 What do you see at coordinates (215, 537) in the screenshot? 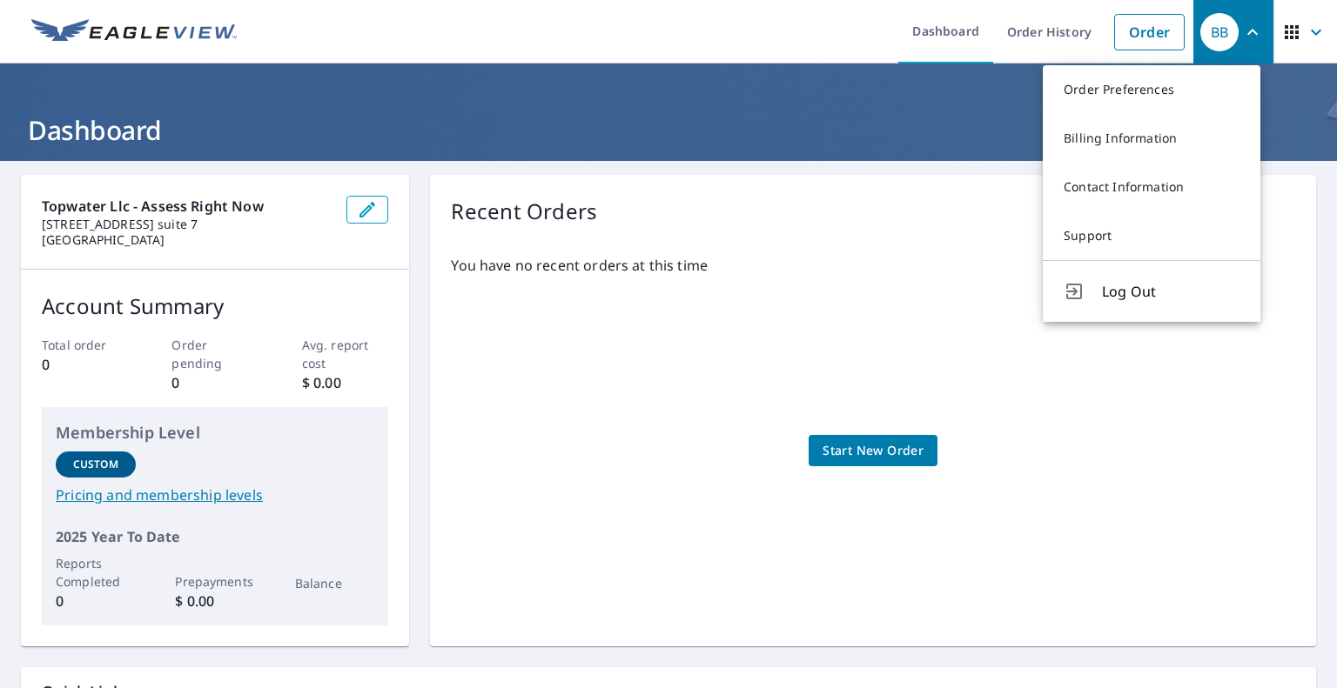
I see `p: 2025 Year To Date` at bounding box center [215, 537].